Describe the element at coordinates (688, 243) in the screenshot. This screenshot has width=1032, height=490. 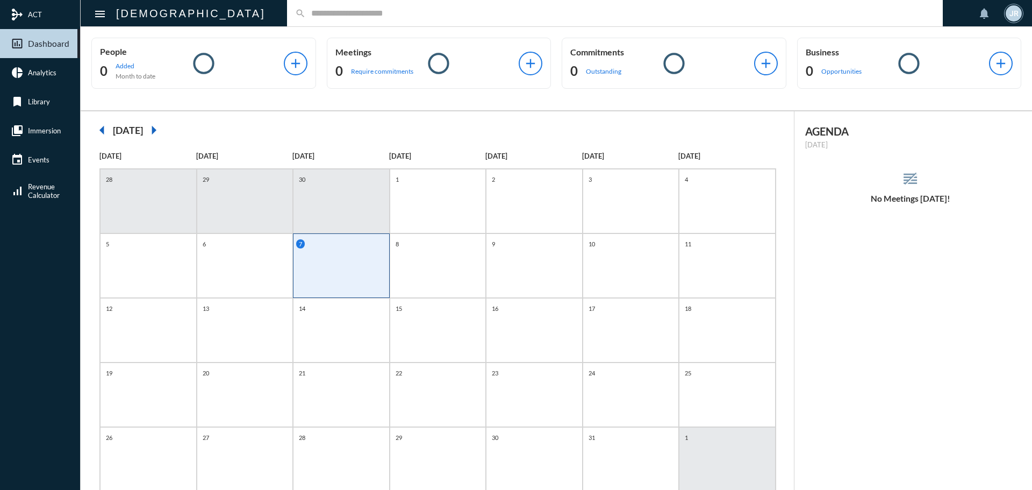
I see `p: 11` at that location.